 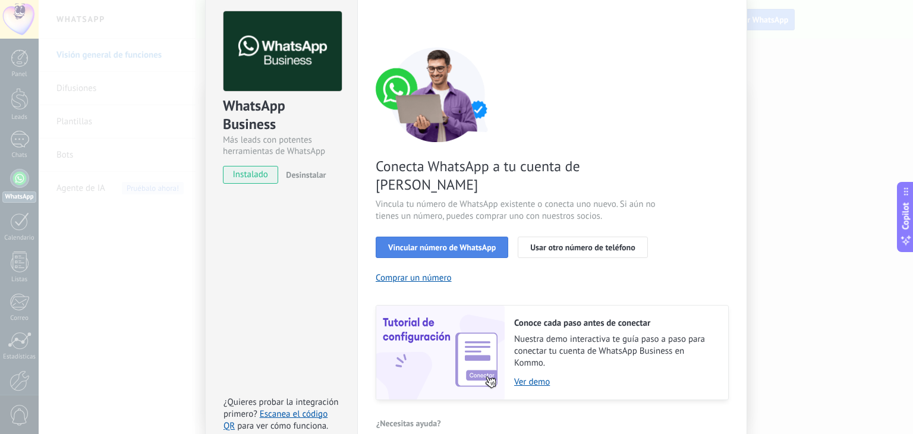 What do you see at coordinates (414, 278) in the screenshot?
I see `button: Comprar un número` at bounding box center [414, 278].